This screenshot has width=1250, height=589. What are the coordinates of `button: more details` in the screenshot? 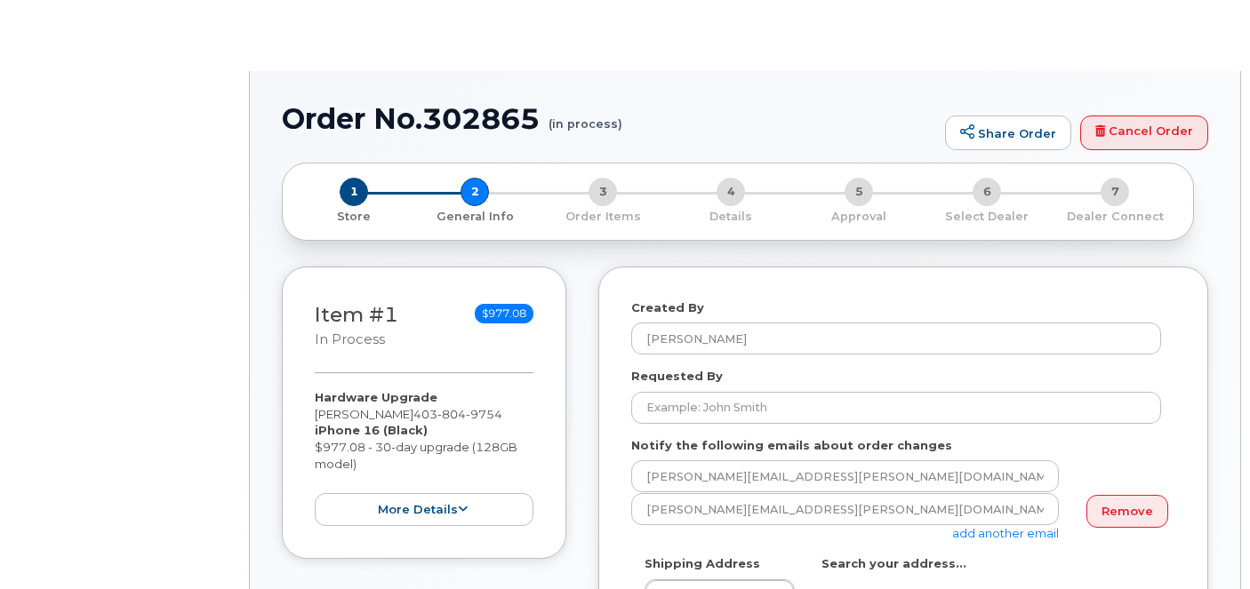 It's located at (424, 509).